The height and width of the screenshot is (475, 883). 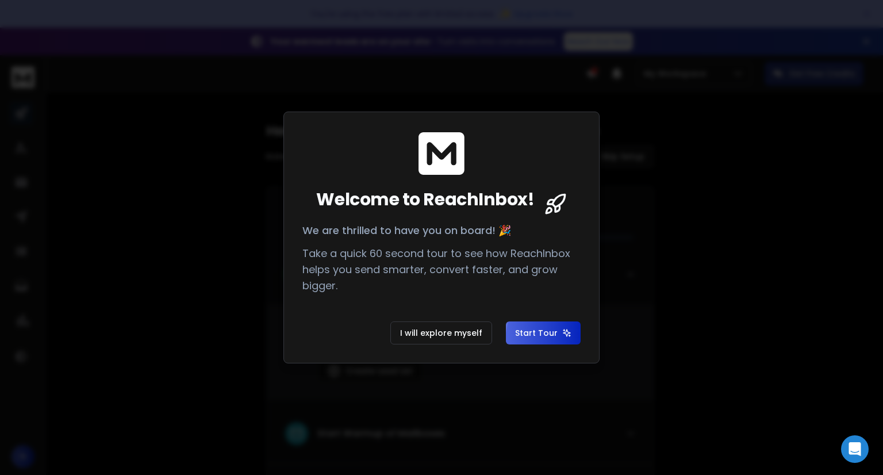 What do you see at coordinates (442, 270) in the screenshot?
I see `p: Take a quick 60 second tour to see how ReachInbox helps you send smarter, convert faster, and gro...` at bounding box center [442, 270].